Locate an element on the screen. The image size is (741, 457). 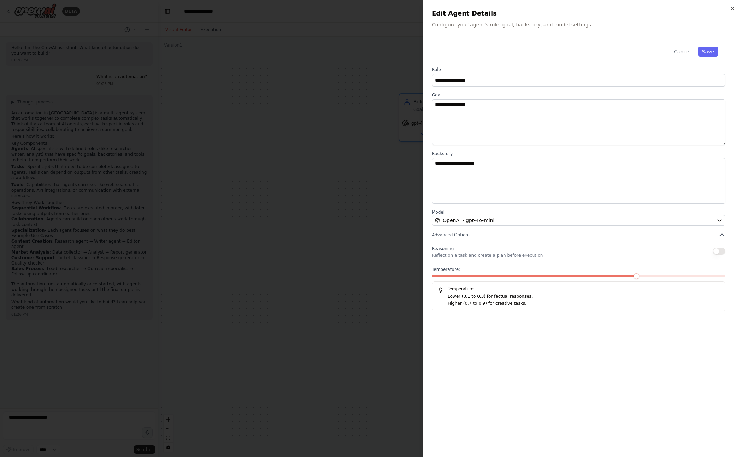
button: Advanced Options is located at coordinates (579, 235).